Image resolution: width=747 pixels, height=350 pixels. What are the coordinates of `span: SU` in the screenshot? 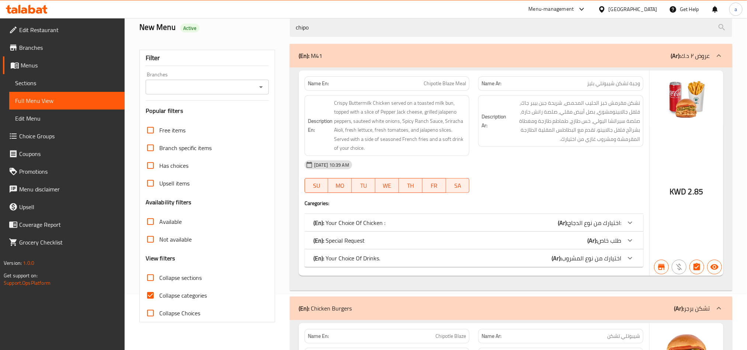 It's located at (317, 185).